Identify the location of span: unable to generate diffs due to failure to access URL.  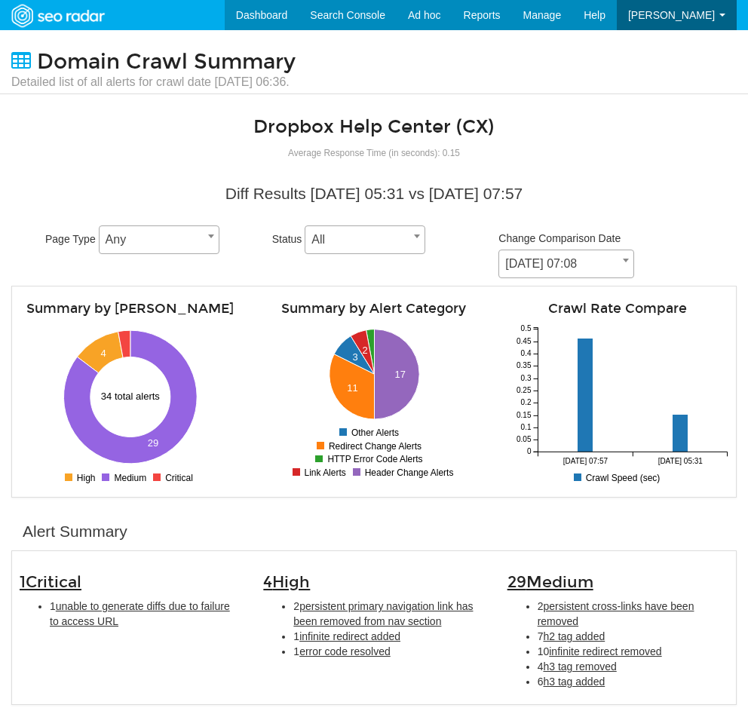
(139, 614).